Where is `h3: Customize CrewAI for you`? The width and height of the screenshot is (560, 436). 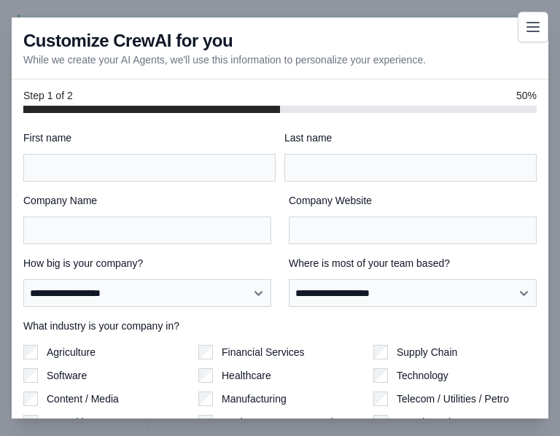
h3: Customize CrewAI for you is located at coordinates (128, 41).